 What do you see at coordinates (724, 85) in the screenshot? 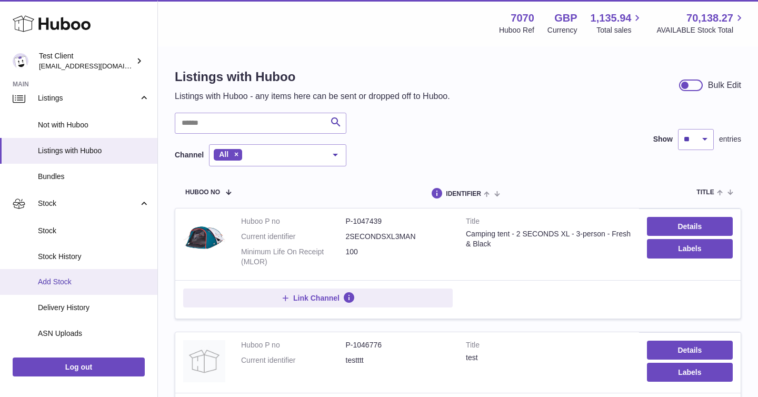
I see `div: Bulk Edit` at bounding box center [724, 85].